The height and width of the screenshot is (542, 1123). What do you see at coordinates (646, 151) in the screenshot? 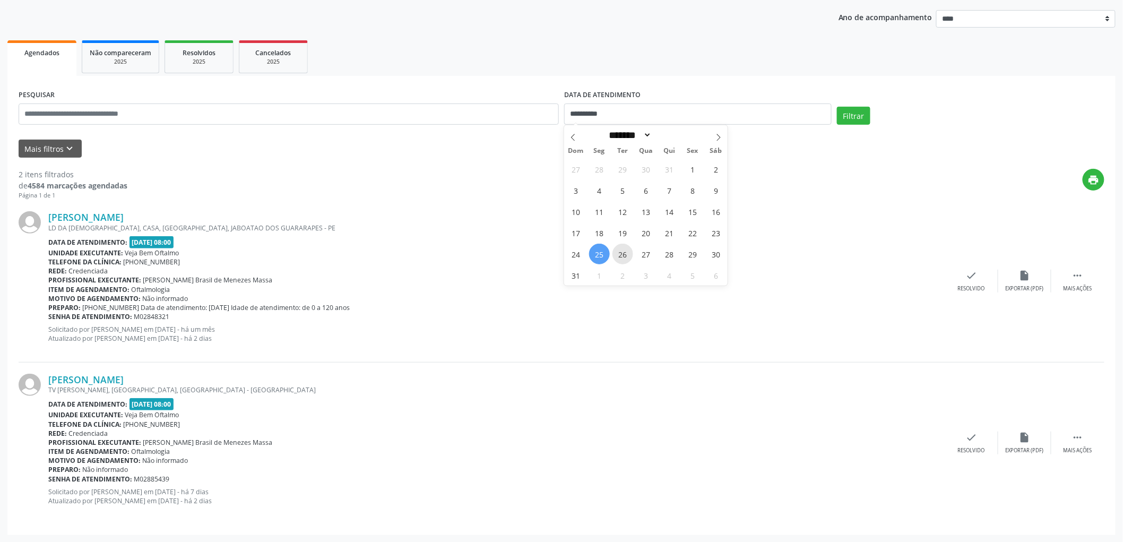
I see `span: Qua` at bounding box center [646, 151].